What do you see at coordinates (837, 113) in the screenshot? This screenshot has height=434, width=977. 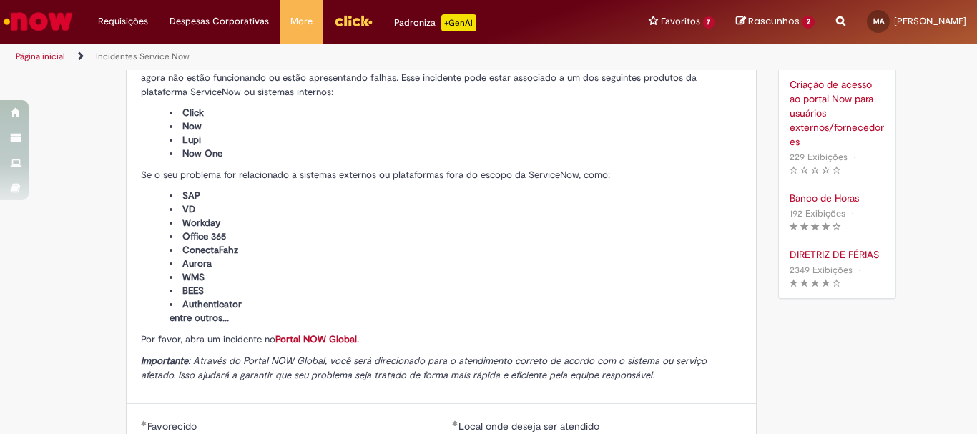 I see `a: Criação de acesso ao portal Now para usuários externos/fornecedores` at bounding box center [837, 113].